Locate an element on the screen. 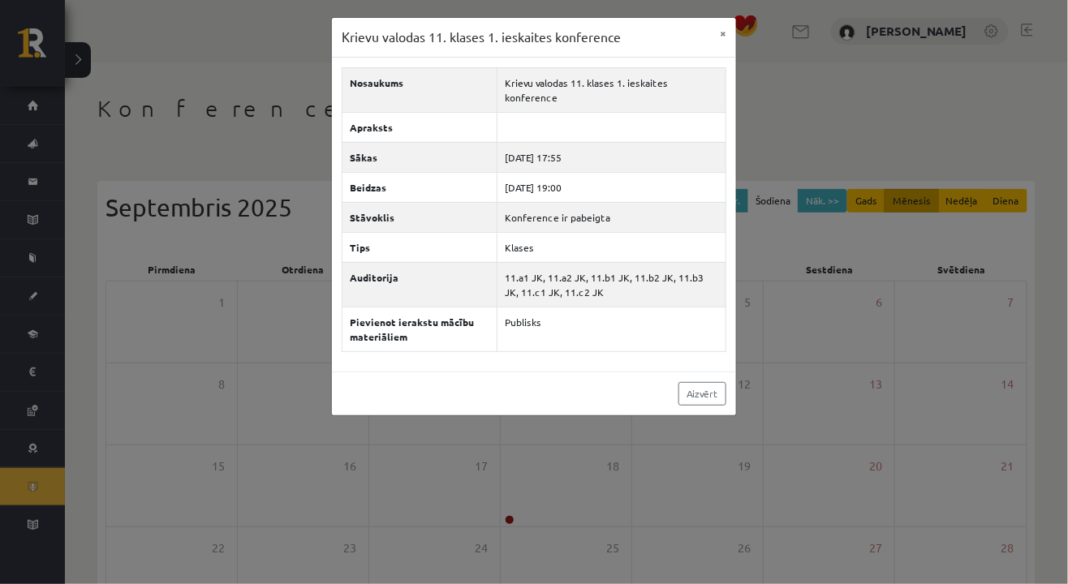 The height and width of the screenshot is (584, 1068). th: Beidzas is located at coordinates (419, 187).